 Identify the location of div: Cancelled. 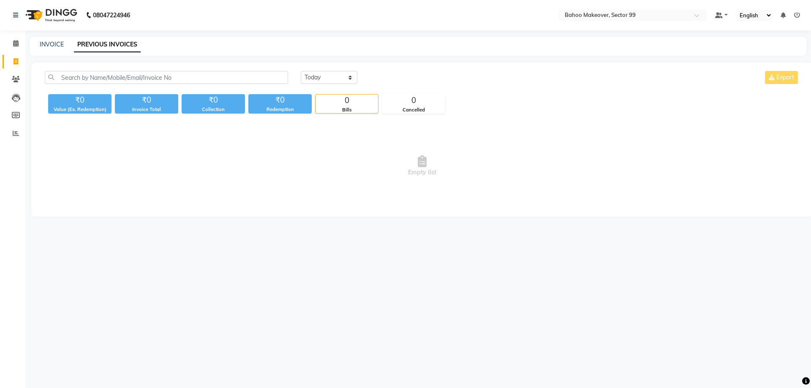
(413, 110).